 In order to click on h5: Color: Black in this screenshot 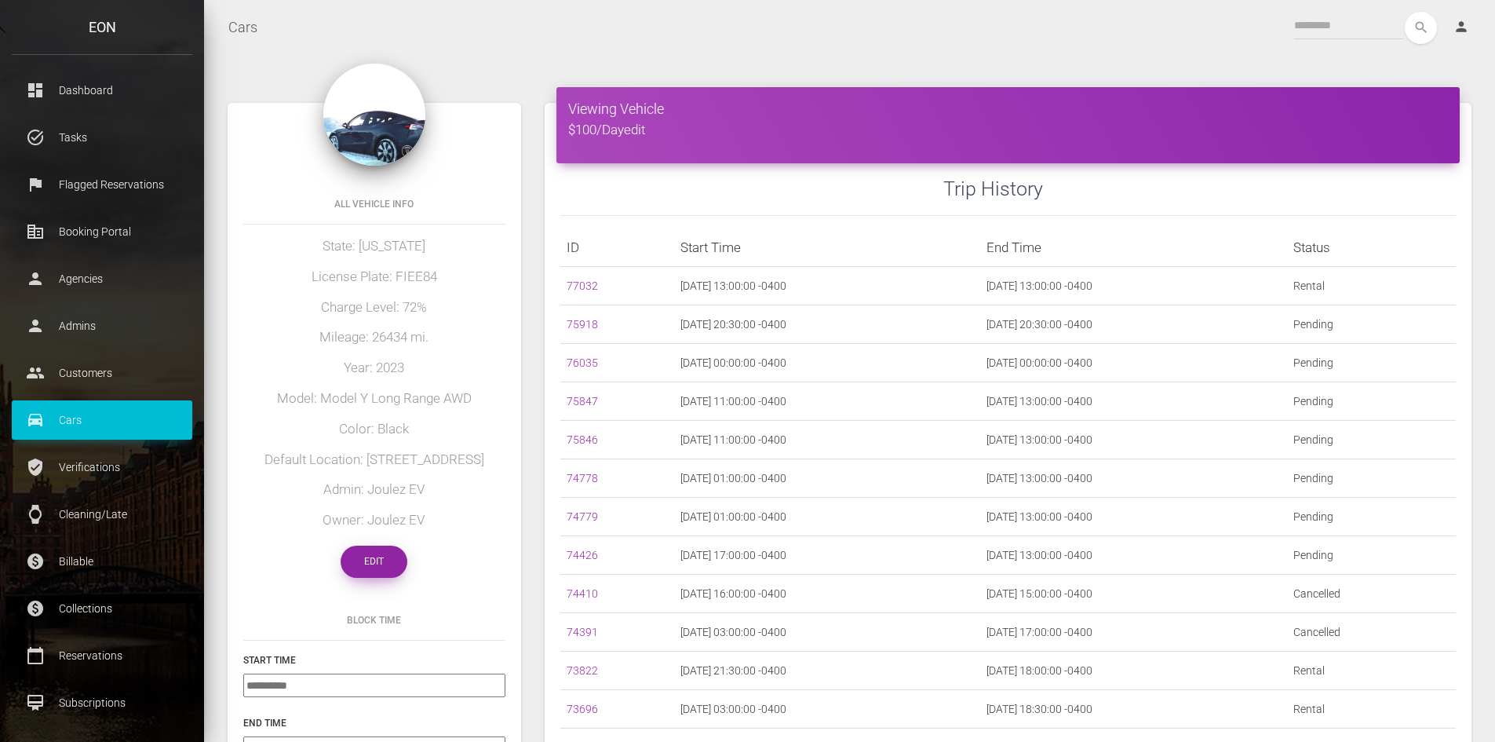, I will do `click(374, 429)`.